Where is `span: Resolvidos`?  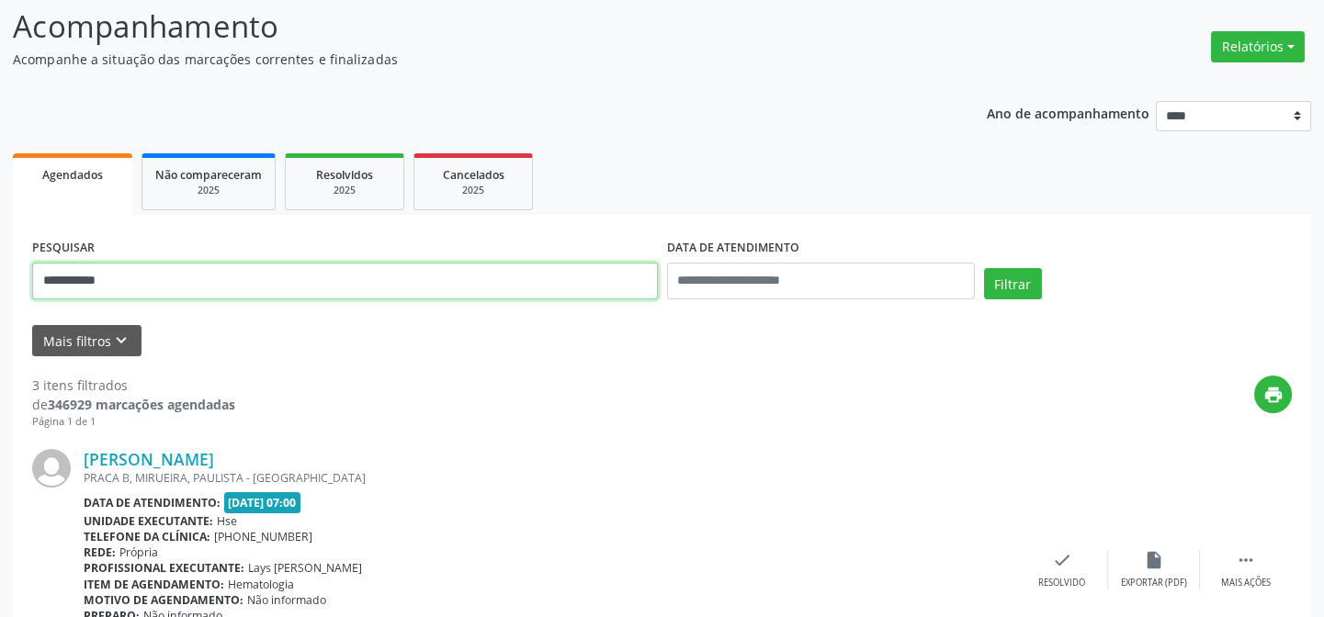 span: Resolvidos is located at coordinates (344, 175).